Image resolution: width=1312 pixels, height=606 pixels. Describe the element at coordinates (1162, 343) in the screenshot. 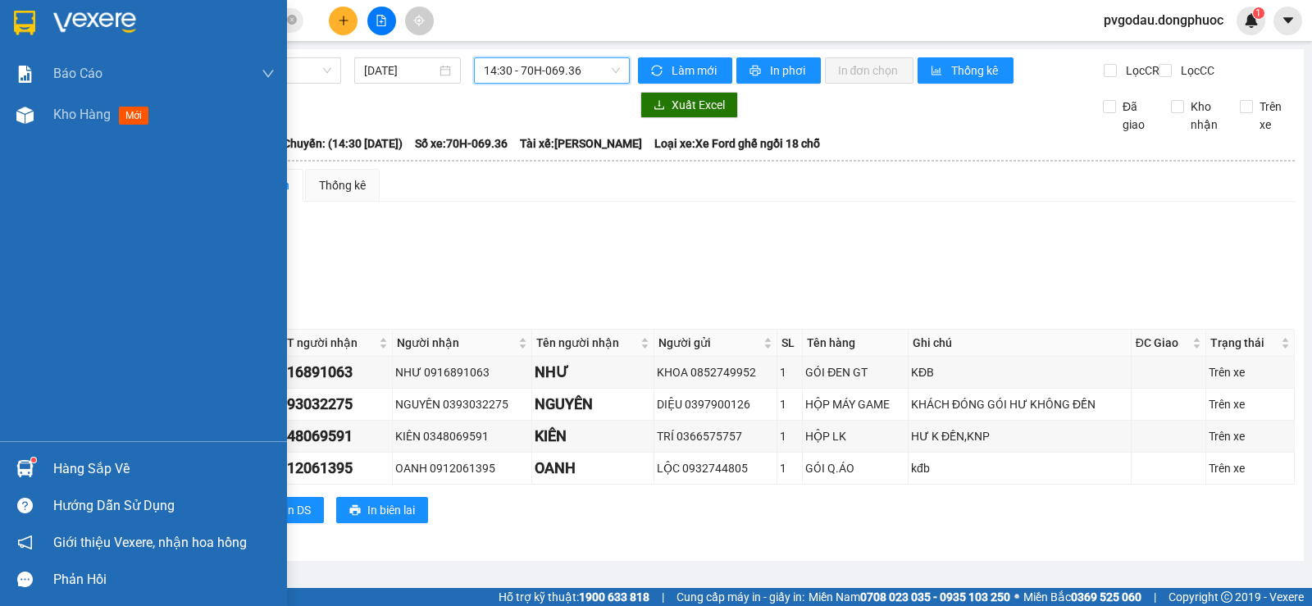

I see `span: ĐC Giao` at that location.